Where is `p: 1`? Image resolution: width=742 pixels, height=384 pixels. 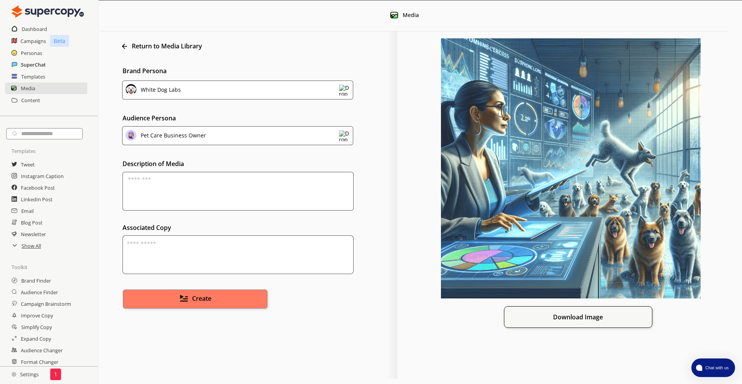 p: 1 is located at coordinates (56, 374).